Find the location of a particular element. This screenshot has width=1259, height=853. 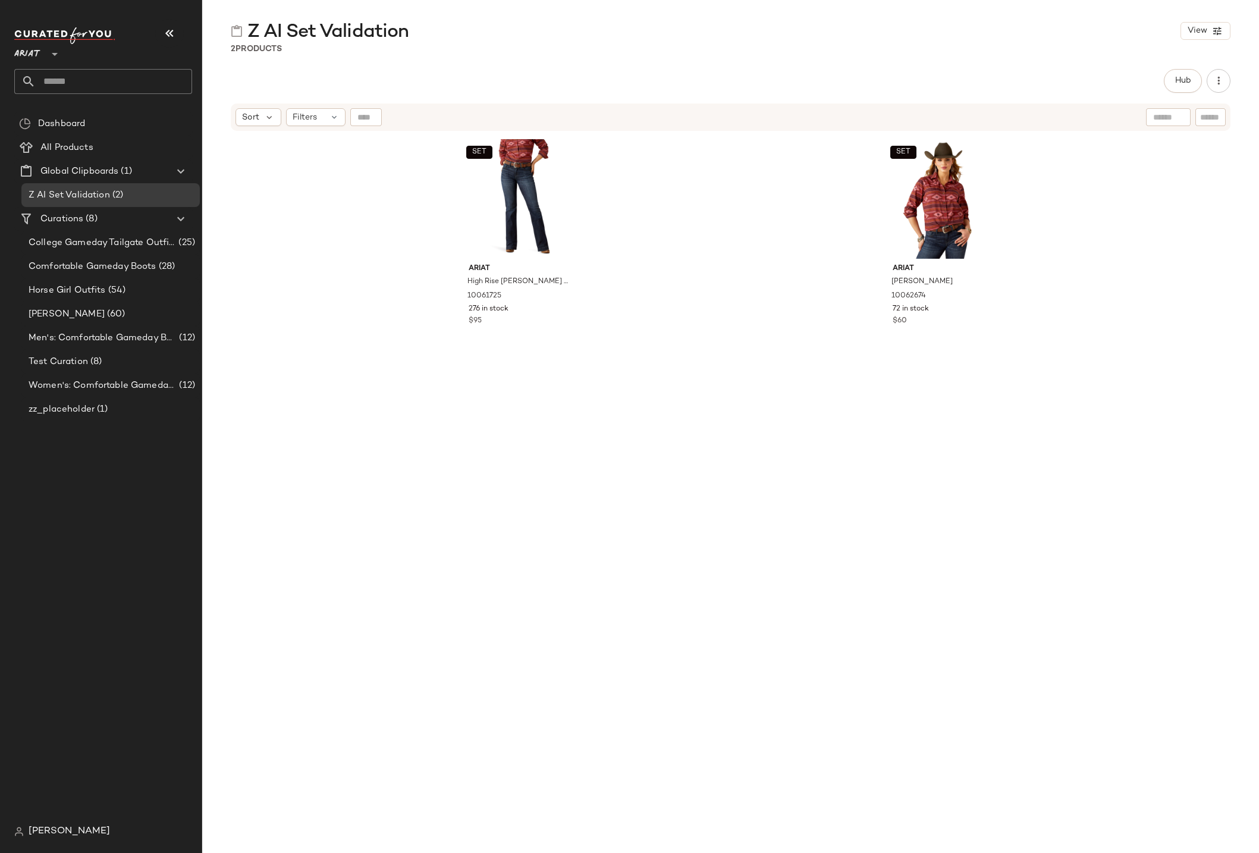

span: Test Curation is located at coordinates (58, 362).